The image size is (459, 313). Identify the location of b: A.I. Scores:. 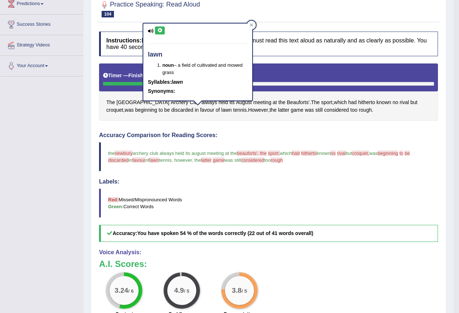
(123, 264).